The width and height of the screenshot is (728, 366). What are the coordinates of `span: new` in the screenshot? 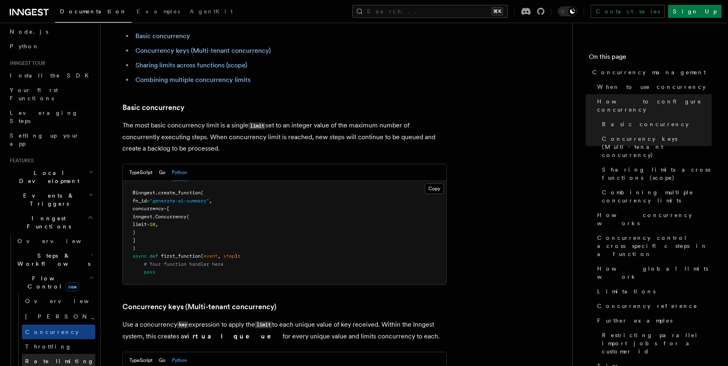 It's located at (72, 287).